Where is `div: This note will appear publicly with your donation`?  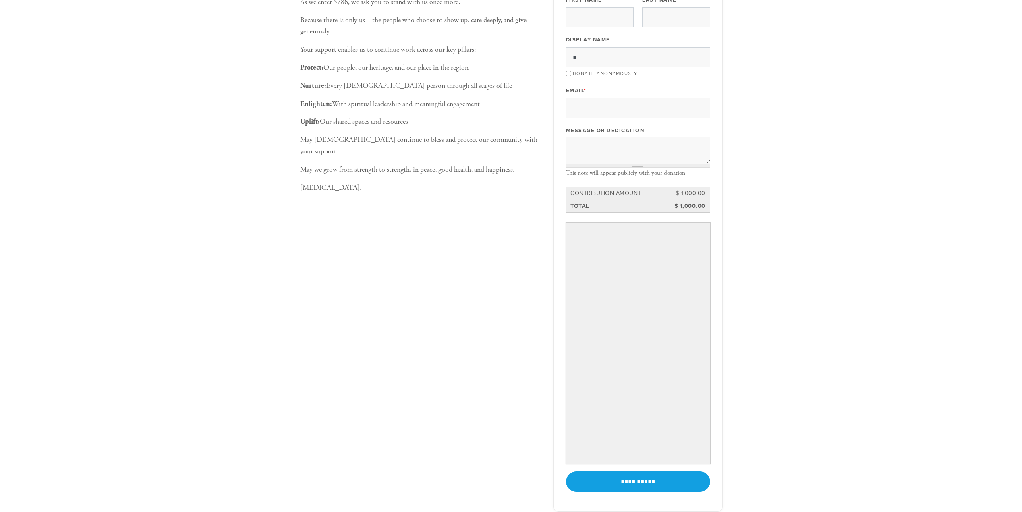 div: This note will appear publicly with your donation is located at coordinates (638, 173).